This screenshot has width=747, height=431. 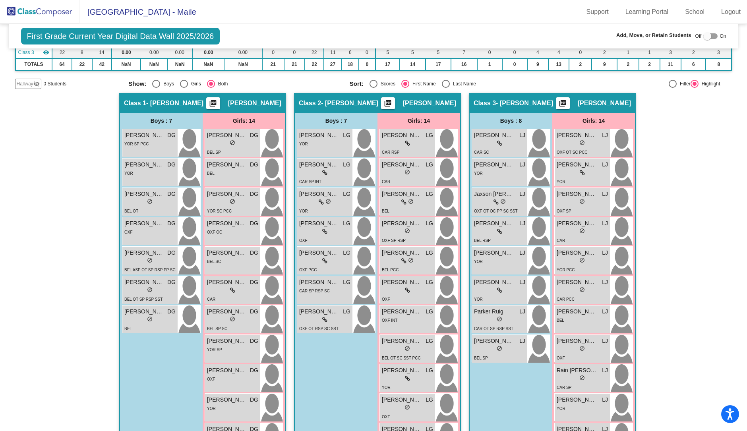 What do you see at coordinates (481, 358) in the screenshot?
I see `span: BEL SP` at bounding box center [481, 358].